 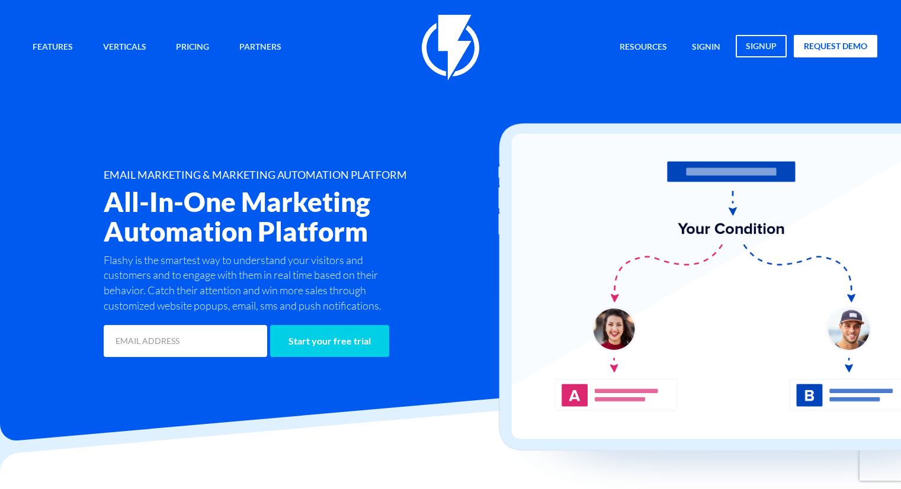 What do you see at coordinates (308, 175) in the screenshot?
I see `h1: EMAIL MARKETING & MARKETING AUTOMATION PLATFORM` at bounding box center [308, 175].